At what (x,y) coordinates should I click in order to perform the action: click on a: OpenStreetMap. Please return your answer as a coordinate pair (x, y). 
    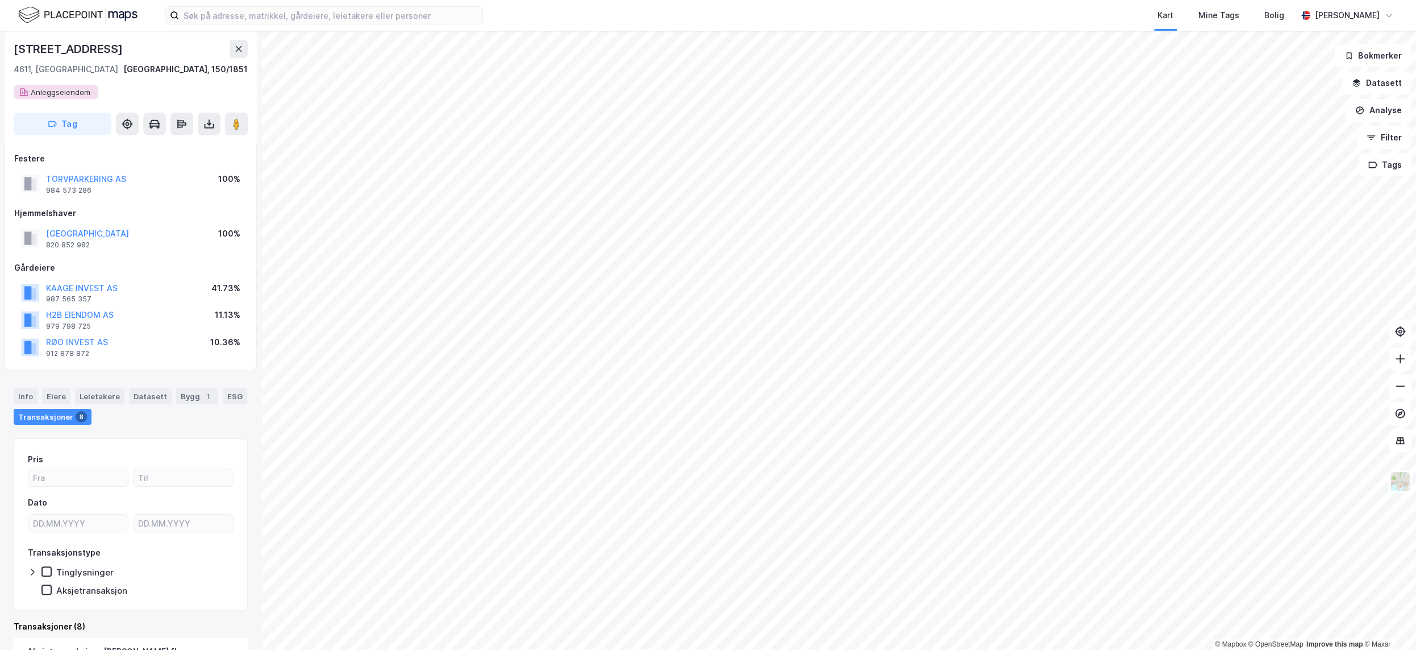
    Looking at the image, I should click on (1276, 644).